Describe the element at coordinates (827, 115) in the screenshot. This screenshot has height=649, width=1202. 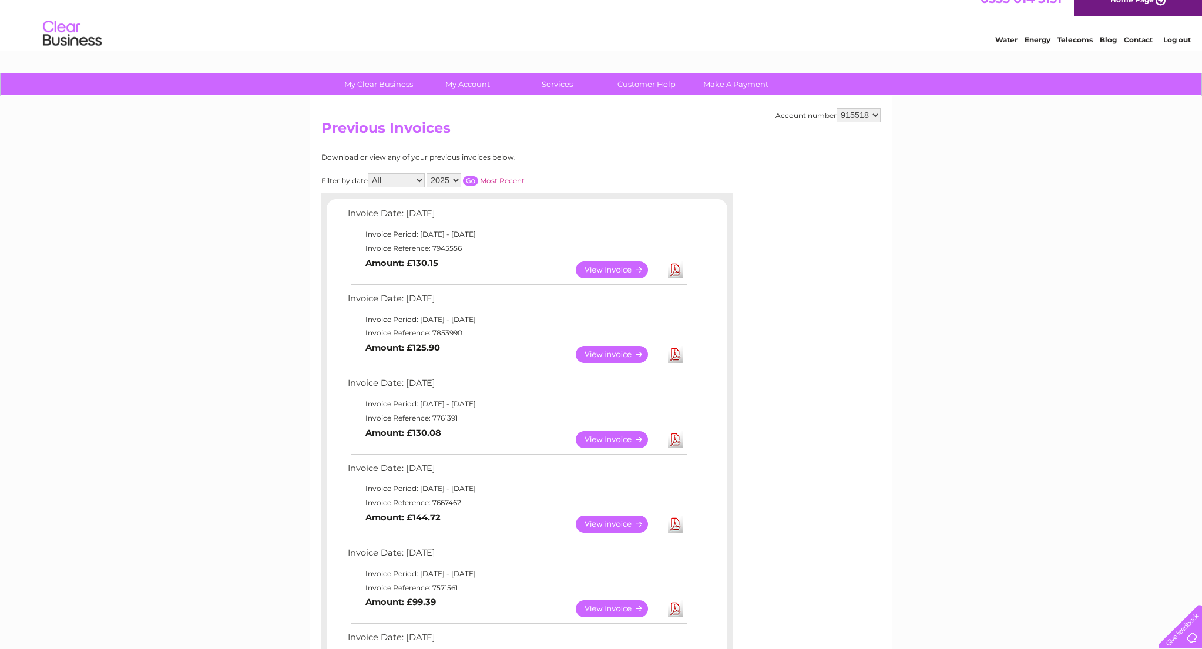
I see `div: Account number` at that location.